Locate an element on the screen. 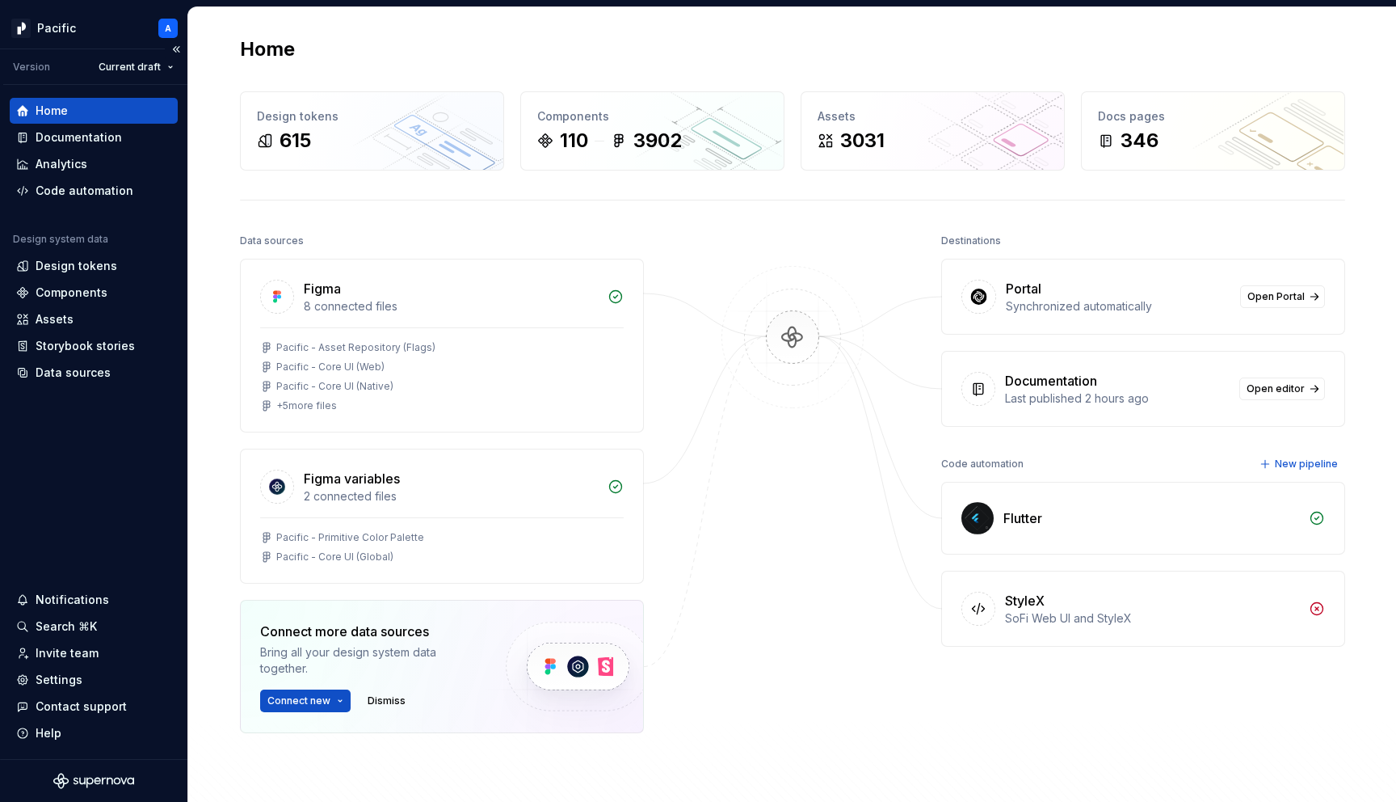  div: Contact support is located at coordinates (81, 706).